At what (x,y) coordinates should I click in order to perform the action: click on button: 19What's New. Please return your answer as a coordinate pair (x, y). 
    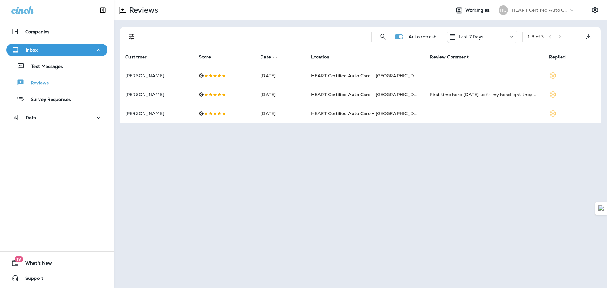
    Looking at the image, I should click on (57, 263).